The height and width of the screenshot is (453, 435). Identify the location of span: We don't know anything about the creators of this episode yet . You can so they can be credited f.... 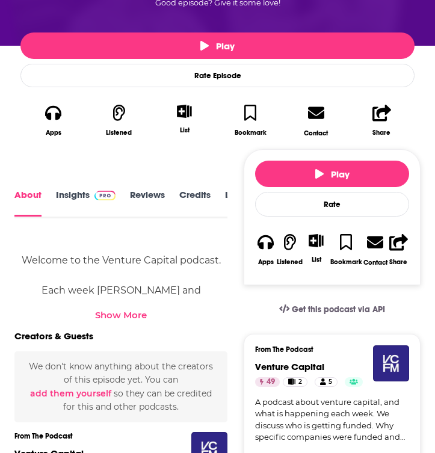
(121, 387).